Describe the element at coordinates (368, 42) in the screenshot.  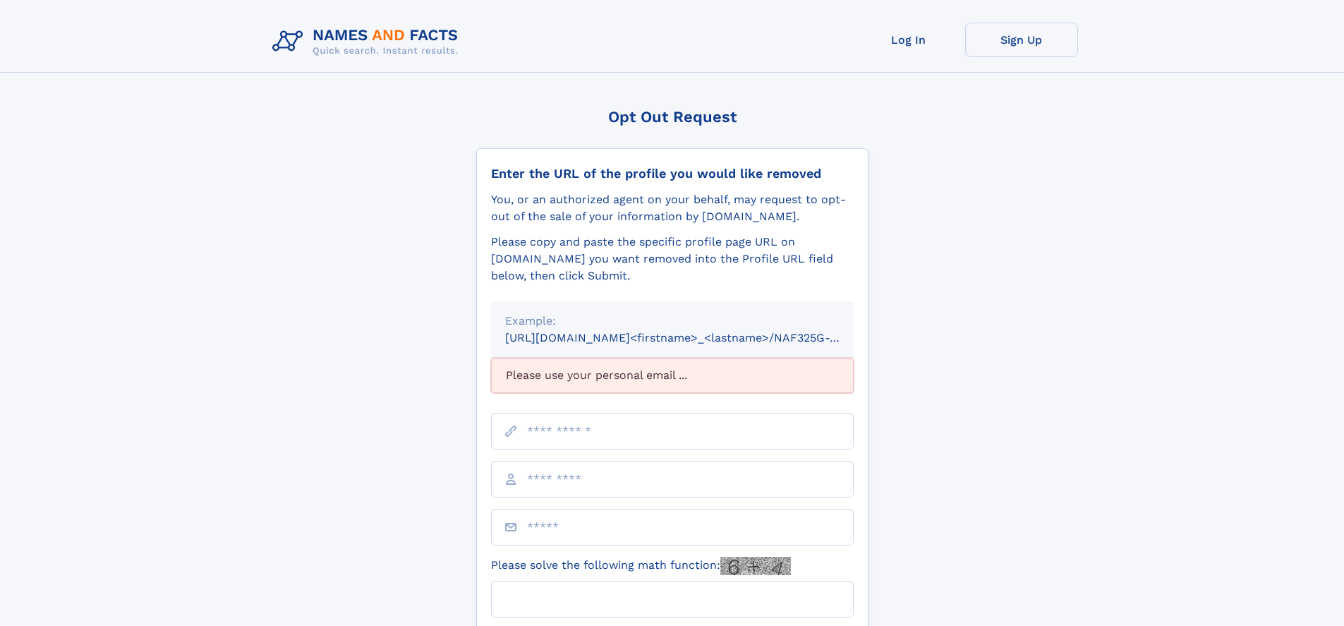
I see `img: Logo Names and Facts` at that location.